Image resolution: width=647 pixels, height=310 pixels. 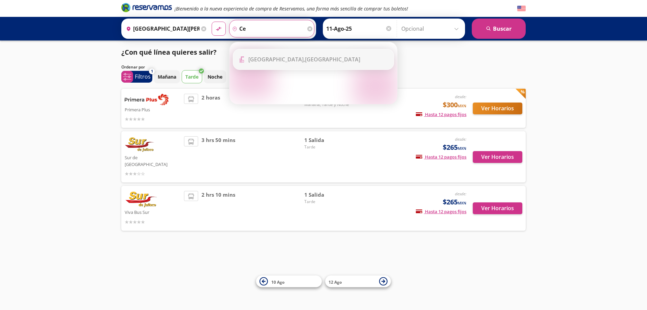 What do you see at coordinates (215, 77) in the screenshot?
I see `button: Noche` at bounding box center [215, 77].